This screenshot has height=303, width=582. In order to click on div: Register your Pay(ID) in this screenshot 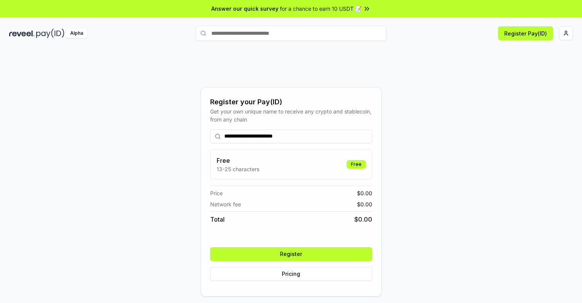, I will do `click(291, 102)`.